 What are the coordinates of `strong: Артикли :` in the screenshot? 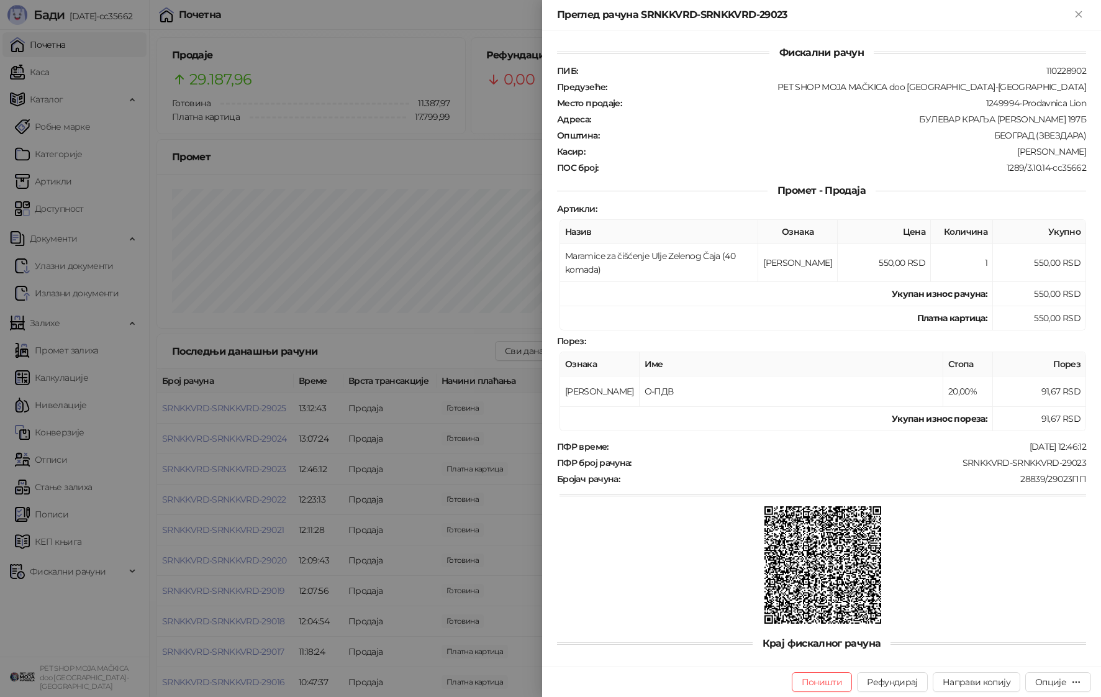 It's located at (577, 209).